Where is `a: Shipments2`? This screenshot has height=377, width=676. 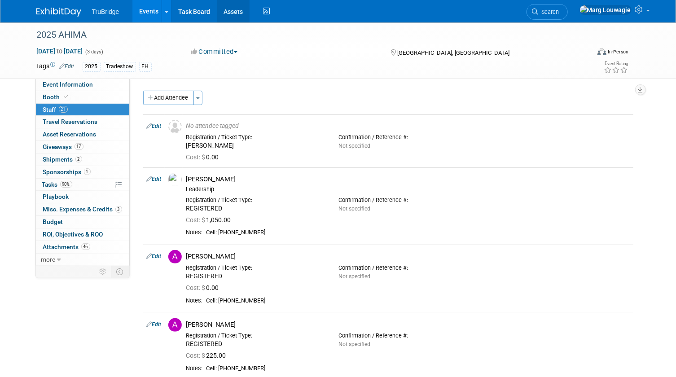 a: Shipments2 is located at coordinates (83, 159).